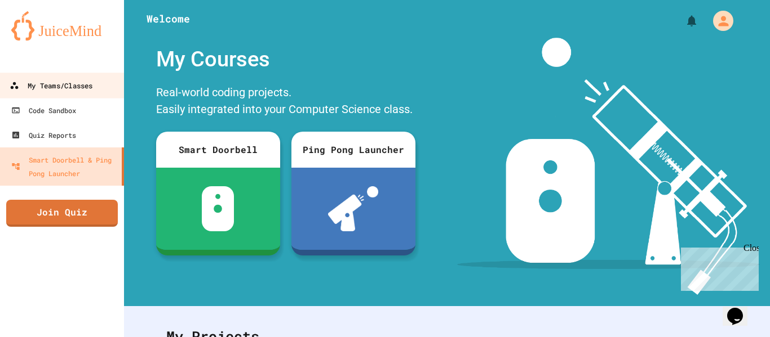 This screenshot has height=337, width=770. Describe the element at coordinates (43, 110) in the screenshot. I see `div: Code Sandbox` at that location.